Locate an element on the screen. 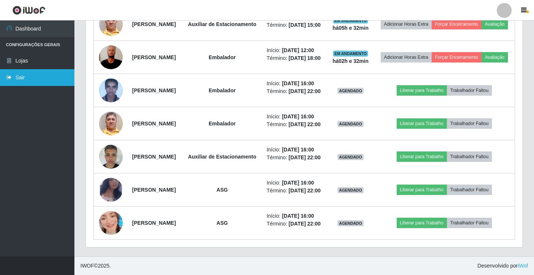 The image size is (534, 275). img: 1753187317343.jpeg is located at coordinates (111, 156).